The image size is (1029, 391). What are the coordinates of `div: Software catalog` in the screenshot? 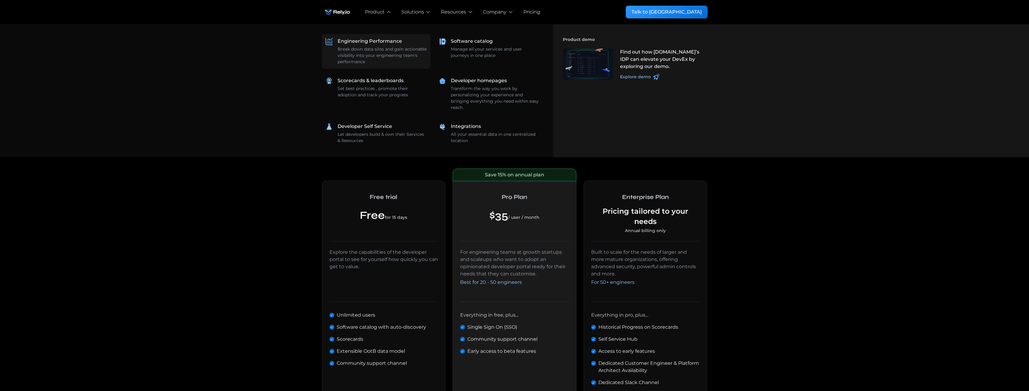 It's located at (472, 41).